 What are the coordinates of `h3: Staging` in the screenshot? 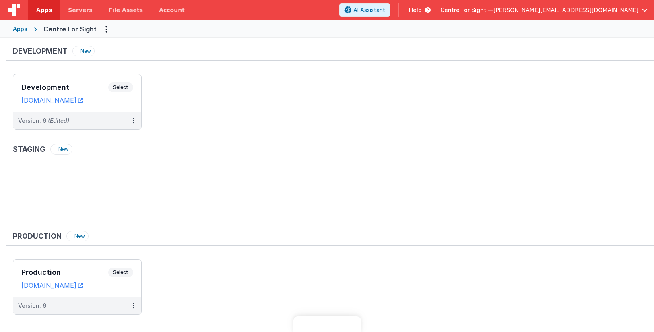 It's located at (29, 149).